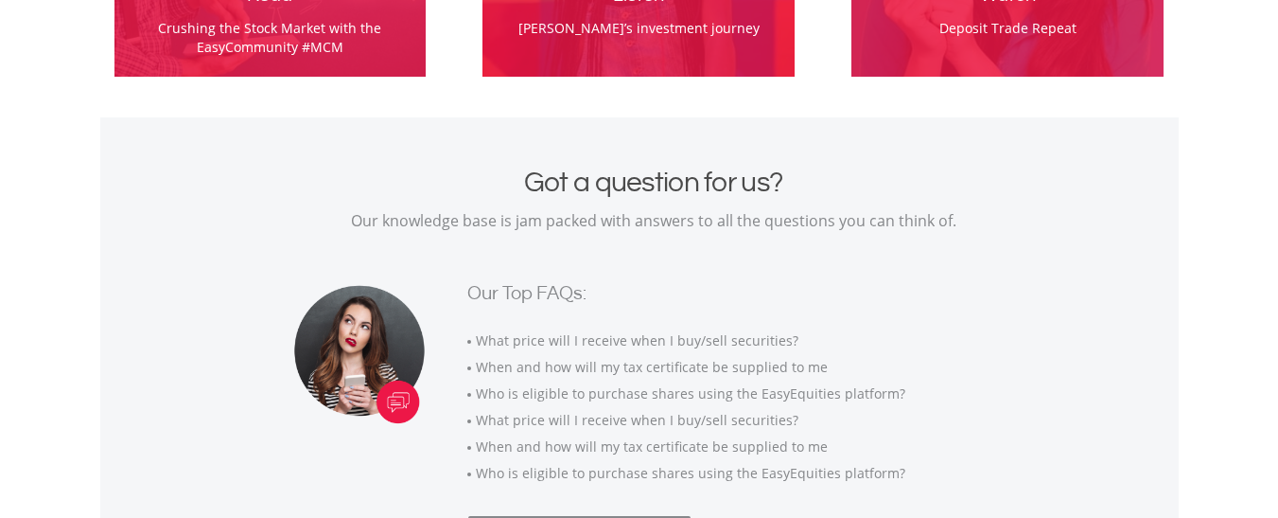 The width and height of the screenshot is (1278, 518). What do you see at coordinates (360, 355) in the screenshot?
I see `img: image description` at bounding box center [360, 355].